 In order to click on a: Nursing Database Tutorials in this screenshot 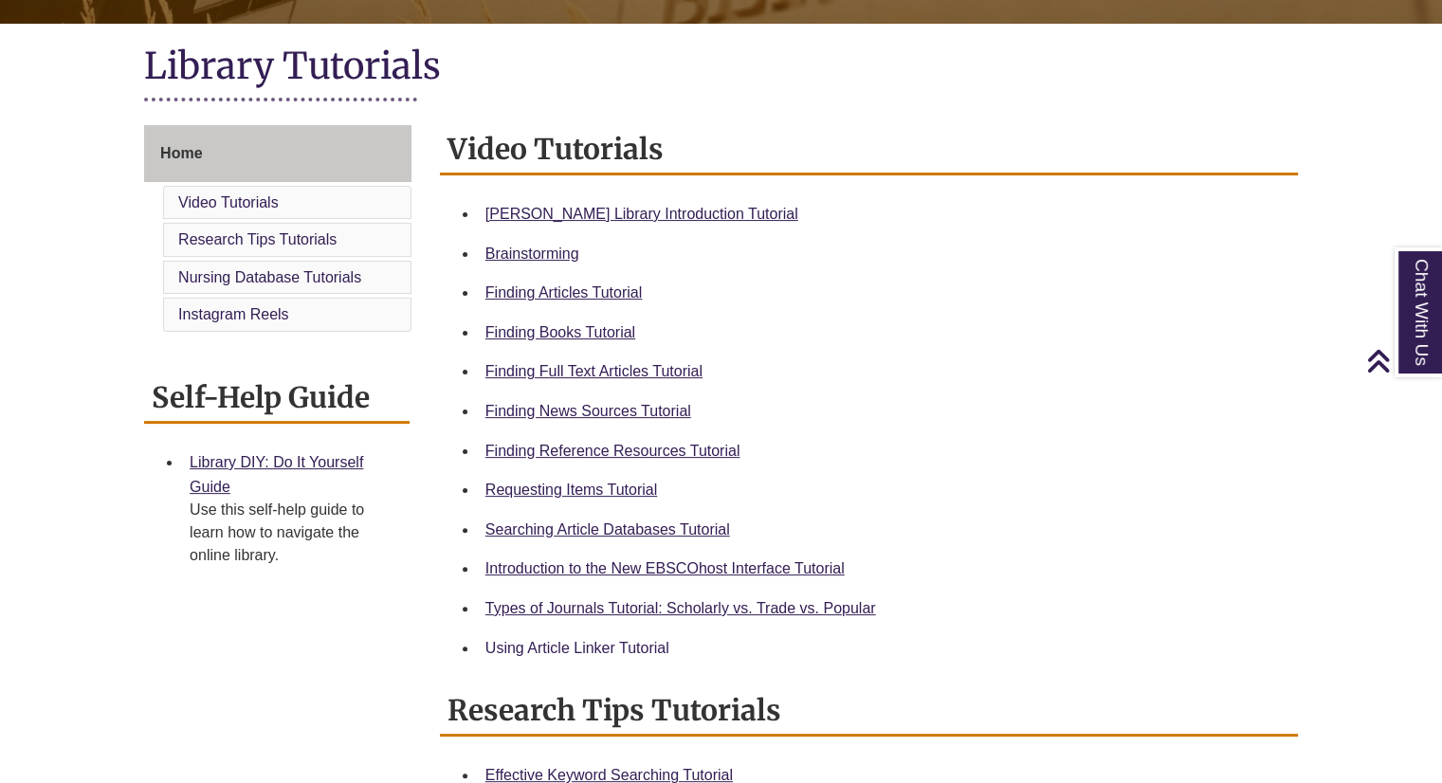, I will do `click(269, 277)`.